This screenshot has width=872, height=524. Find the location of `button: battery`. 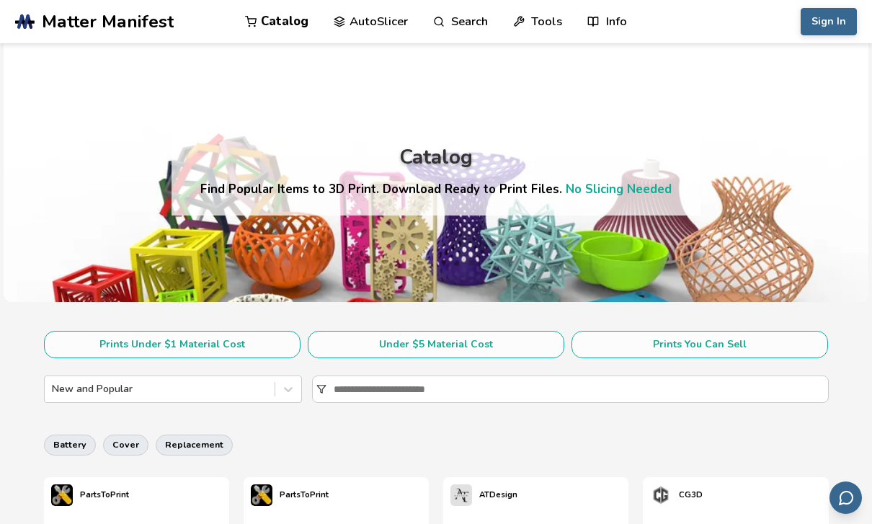

button: battery is located at coordinates (70, 445).